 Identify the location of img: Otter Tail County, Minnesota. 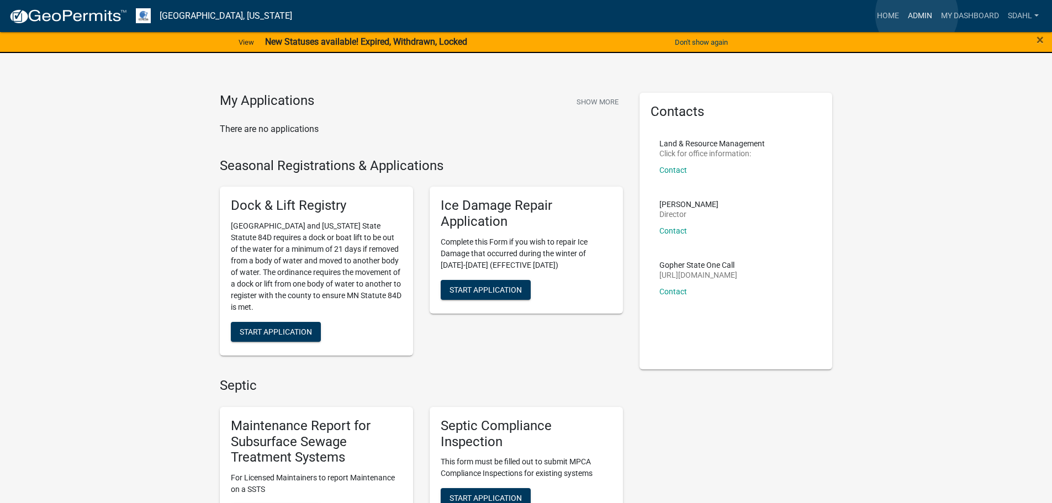
(143, 15).